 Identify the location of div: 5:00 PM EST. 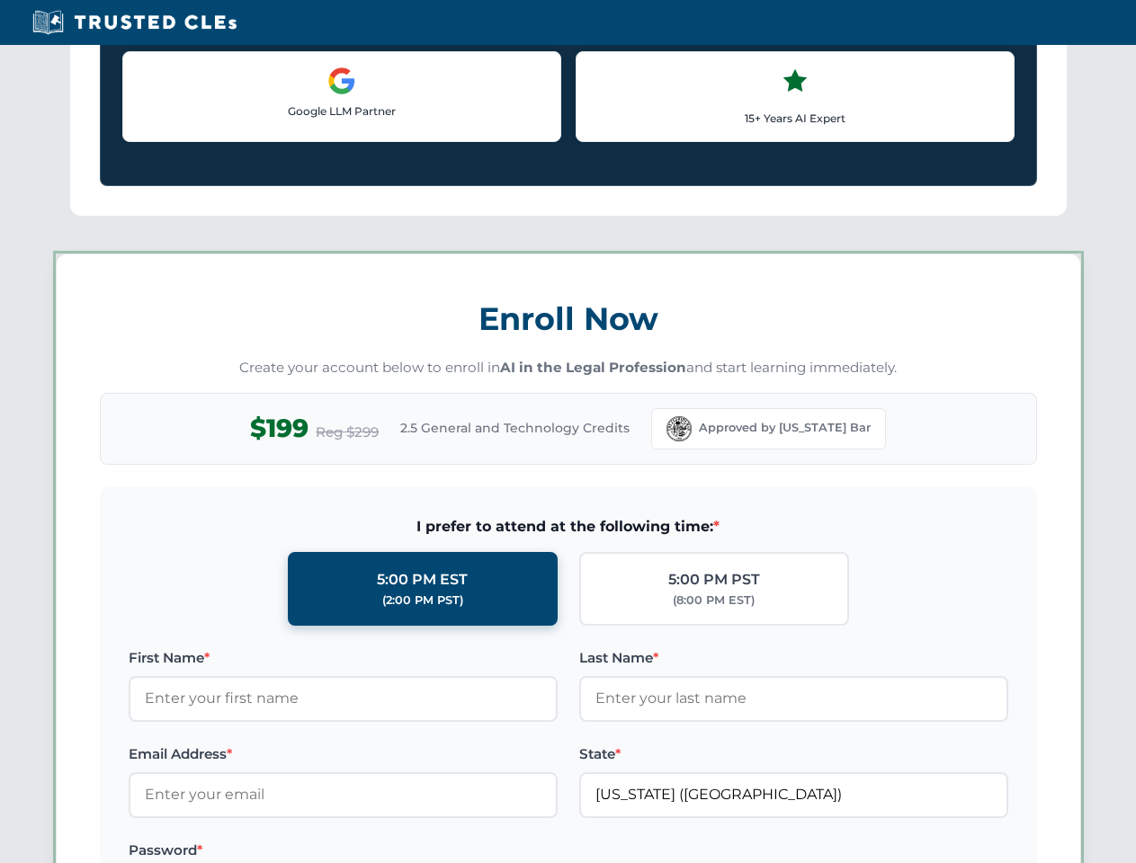
(422, 580).